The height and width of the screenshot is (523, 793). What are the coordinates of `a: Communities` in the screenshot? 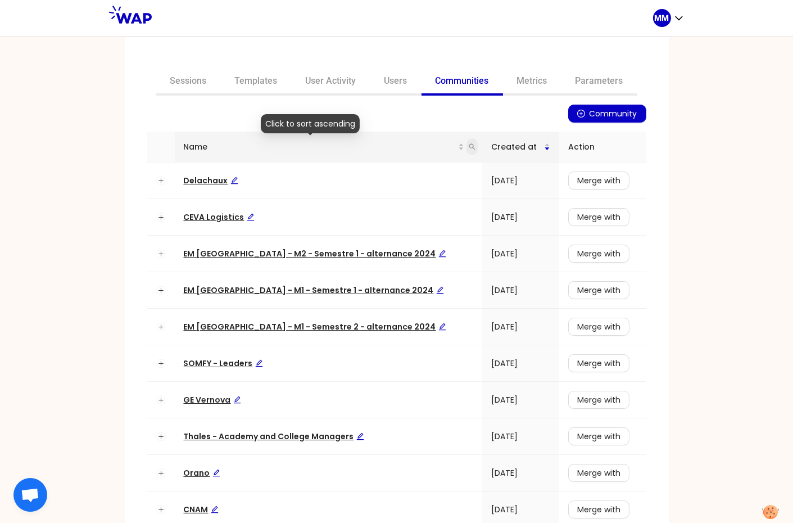 It's located at (462, 82).